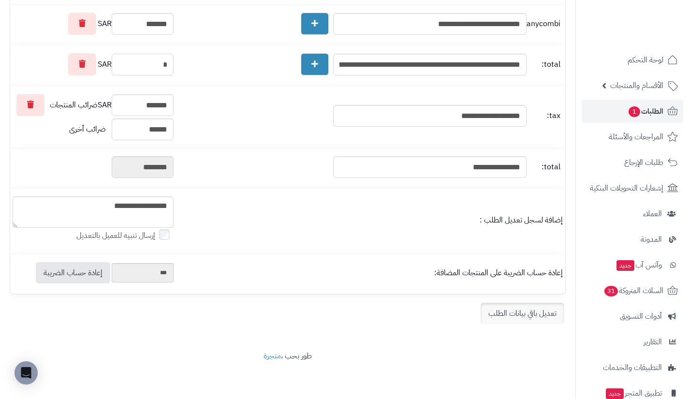 Image resolution: width=689 pixels, height=399 pixels. Describe the element at coordinates (627, 188) in the screenshot. I see `span: إشعارات التحويلات البنكية` at that location.